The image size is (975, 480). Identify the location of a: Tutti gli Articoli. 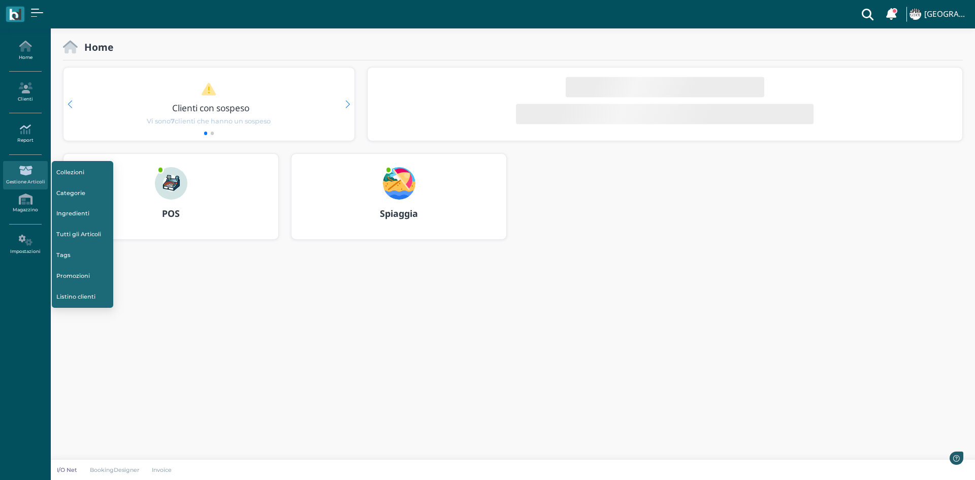
(83, 235).